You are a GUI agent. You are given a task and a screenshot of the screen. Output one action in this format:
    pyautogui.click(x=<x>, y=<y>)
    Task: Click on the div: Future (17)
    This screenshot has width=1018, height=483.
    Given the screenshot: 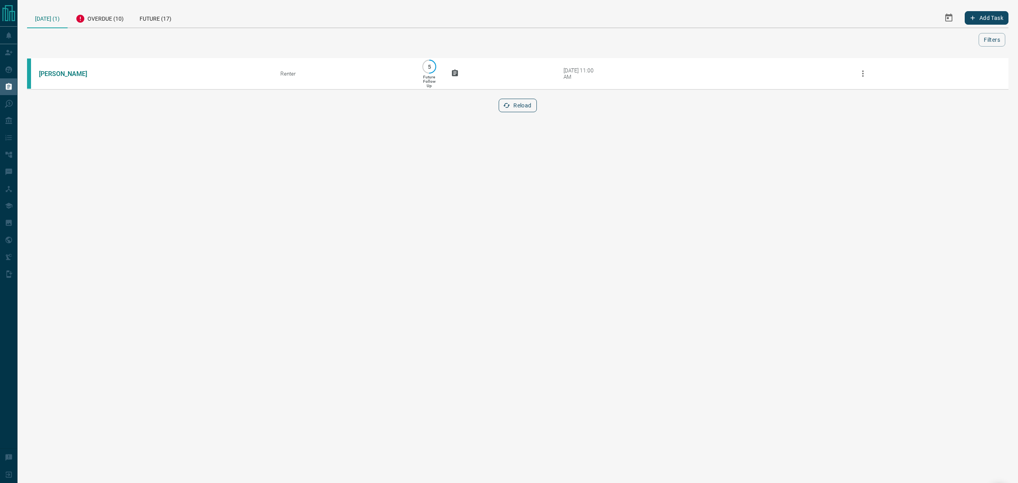 What is the action you would take?
    pyautogui.click(x=155, y=17)
    